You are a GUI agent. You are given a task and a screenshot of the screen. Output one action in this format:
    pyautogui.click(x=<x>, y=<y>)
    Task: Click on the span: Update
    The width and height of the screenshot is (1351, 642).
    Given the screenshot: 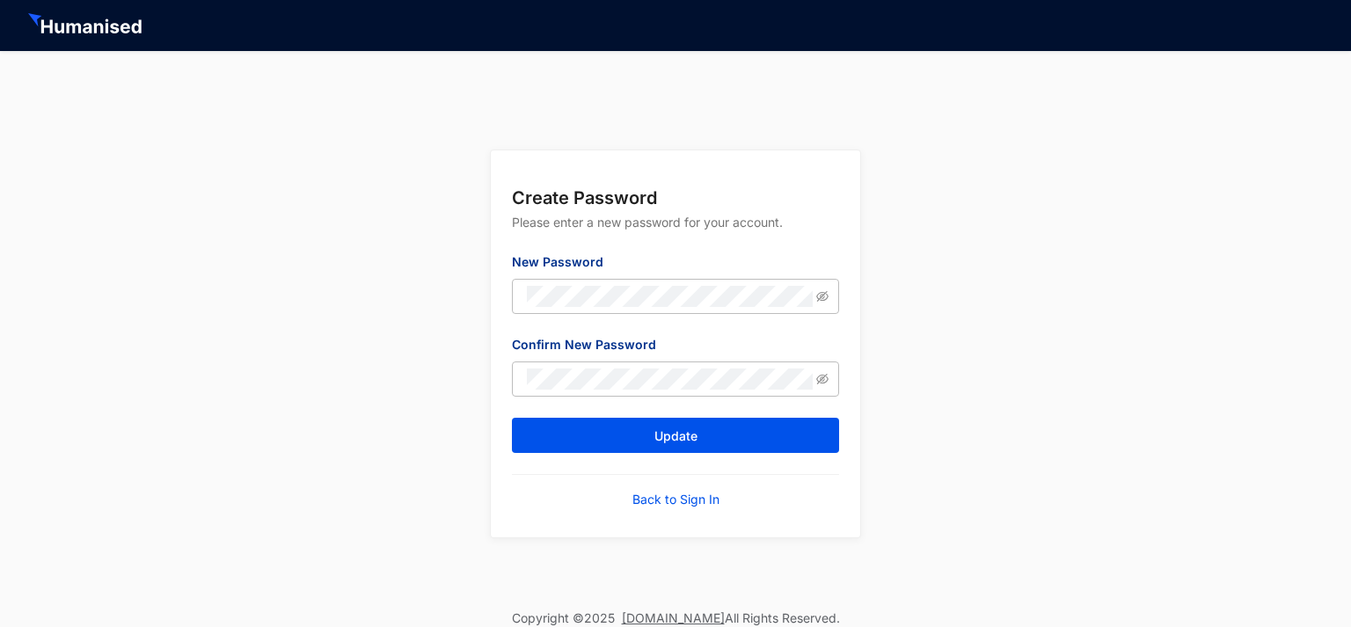 What is the action you would take?
    pyautogui.click(x=676, y=436)
    